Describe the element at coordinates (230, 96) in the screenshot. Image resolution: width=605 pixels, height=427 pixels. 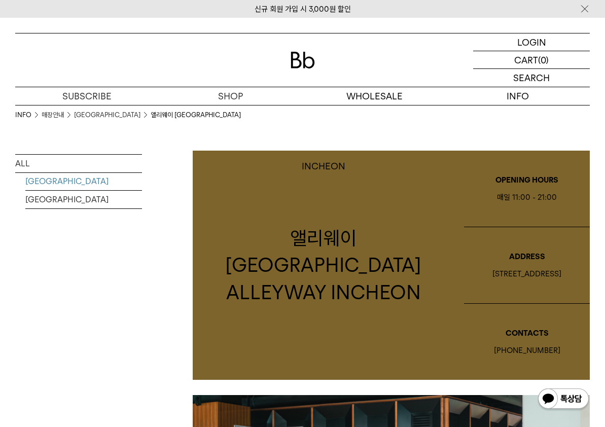
I see `a: SHOP` at that location.